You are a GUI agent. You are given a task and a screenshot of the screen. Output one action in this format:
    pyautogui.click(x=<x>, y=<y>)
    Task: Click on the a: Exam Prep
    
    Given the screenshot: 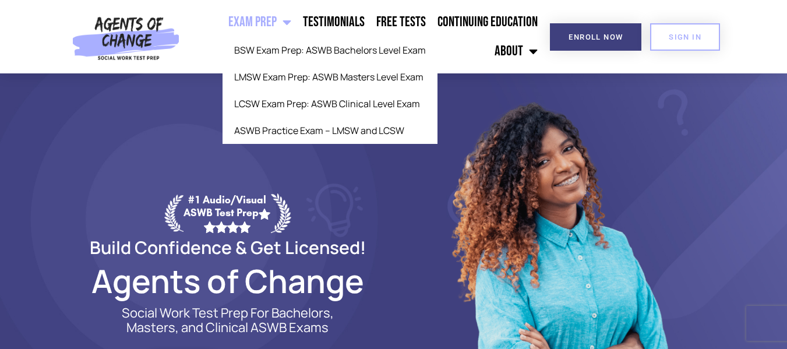 What is the action you would take?
    pyautogui.click(x=260, y=22)
    